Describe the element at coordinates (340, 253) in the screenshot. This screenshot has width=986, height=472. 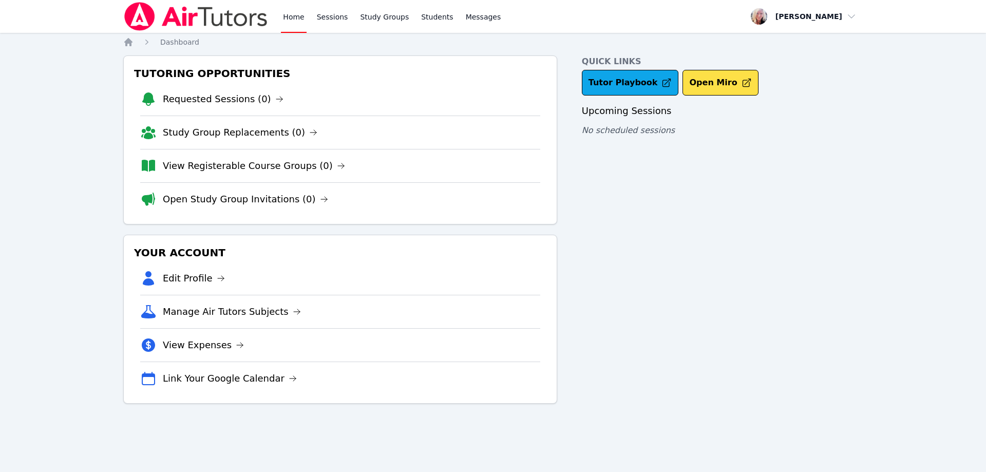
I see `h3: Your Account` at that location.